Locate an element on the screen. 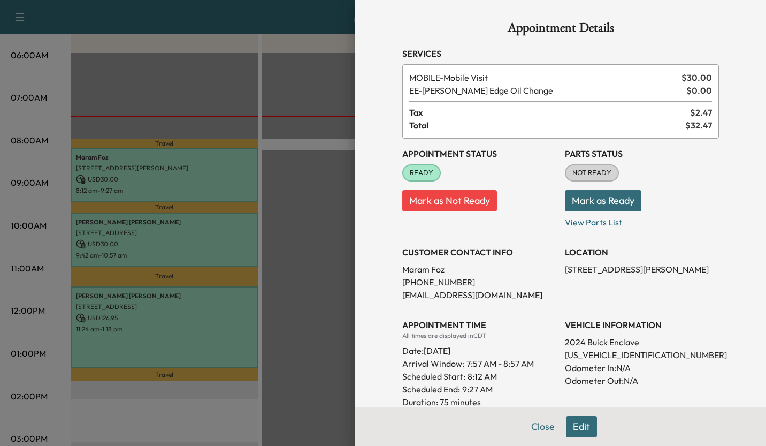 Image resolution: width=766 pixels, height=446 pixels. span: Mobile Visit is located at coordinates (543, 78).